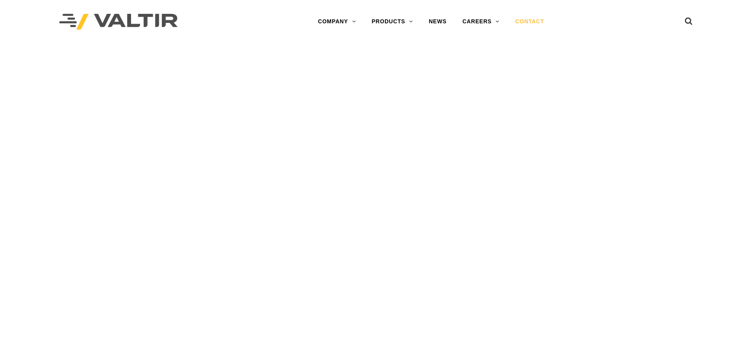 The width and height of the screenshot is (752, 360). I want to click on a: NEWS, so click(438, 22).